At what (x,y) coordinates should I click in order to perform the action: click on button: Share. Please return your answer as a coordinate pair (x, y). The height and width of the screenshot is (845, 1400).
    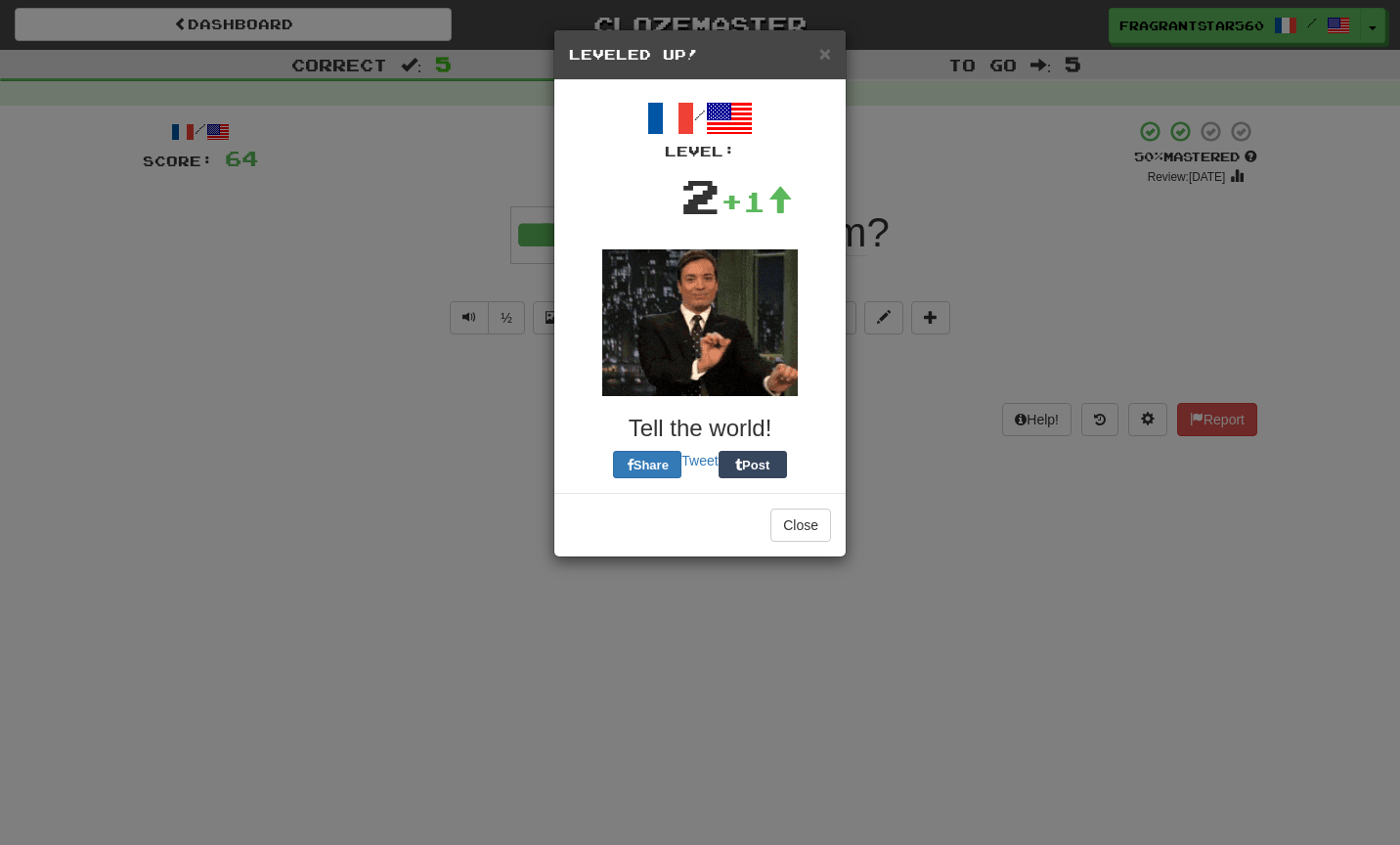
    Looking at the image, I should click on (647, 465).